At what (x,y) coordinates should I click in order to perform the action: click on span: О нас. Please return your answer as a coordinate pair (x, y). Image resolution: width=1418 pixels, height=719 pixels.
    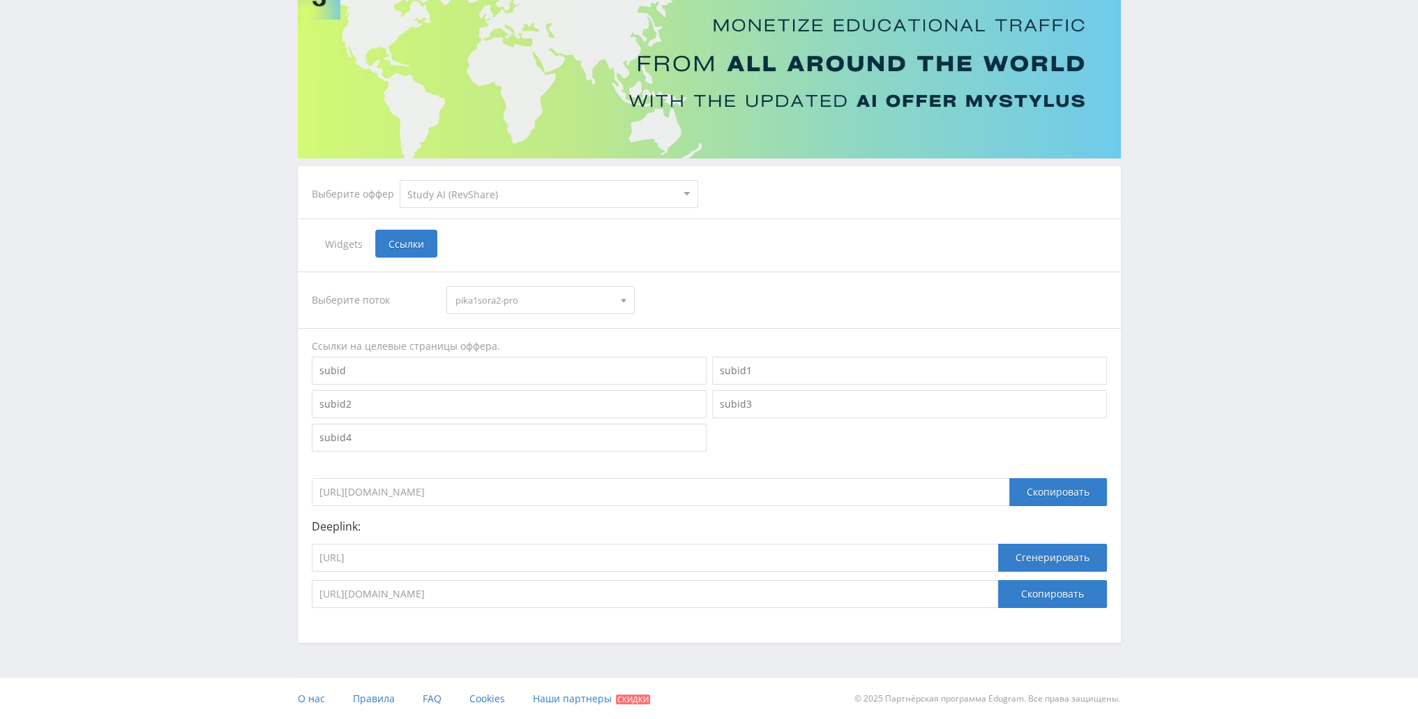
    Looking at the image, I should click on (311, 698).